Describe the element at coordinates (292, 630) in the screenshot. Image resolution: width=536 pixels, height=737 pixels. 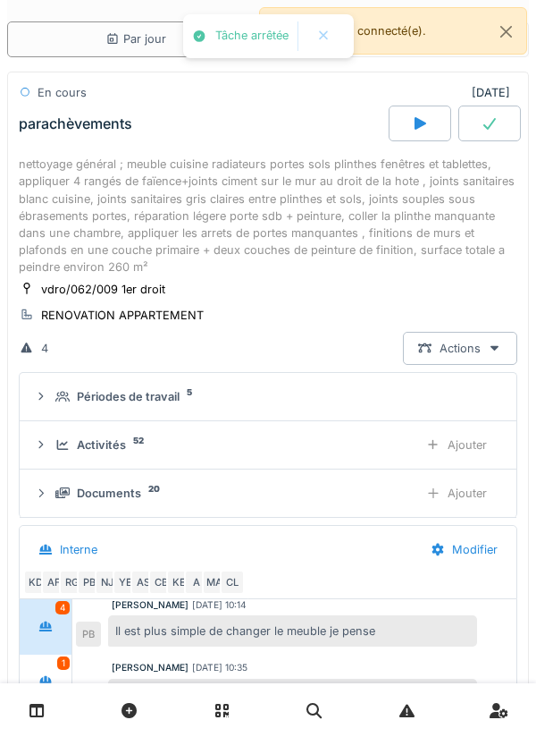
I see `div: Il est plus simple de changer le meuble je pense` at that location.